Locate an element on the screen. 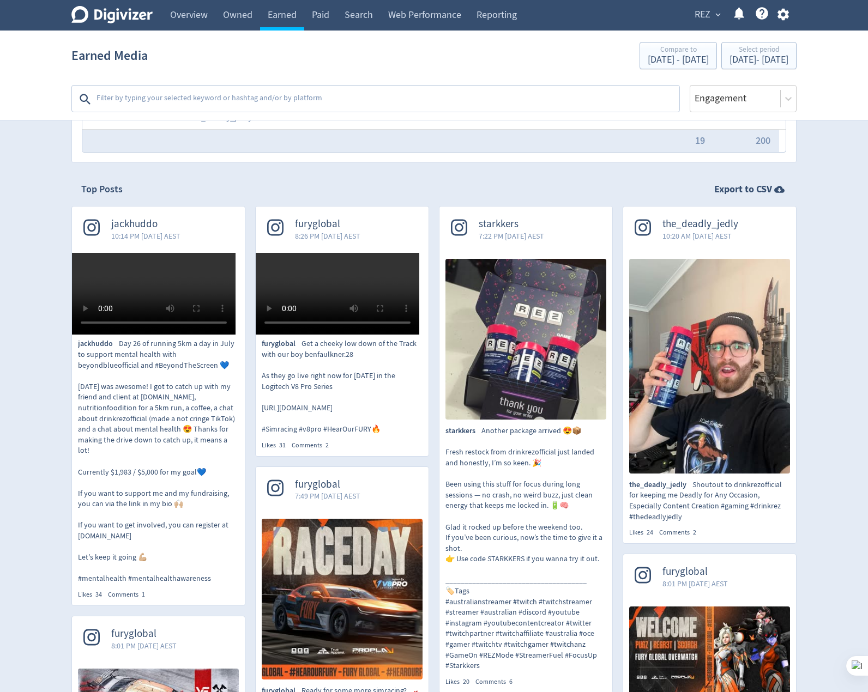  h1: Earned Media is located at coordinates (110, 56).